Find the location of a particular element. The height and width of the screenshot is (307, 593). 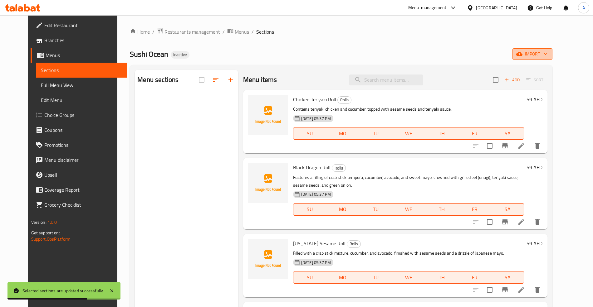

span: Full Menu View is located at coordinates (81, 85).